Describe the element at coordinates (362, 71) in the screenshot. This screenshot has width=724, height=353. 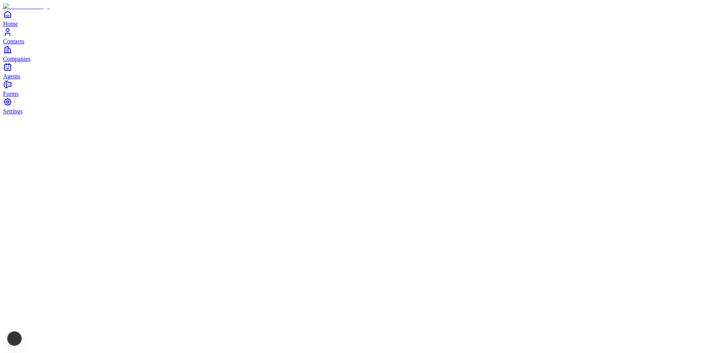
I see `a: Agents` at that location.